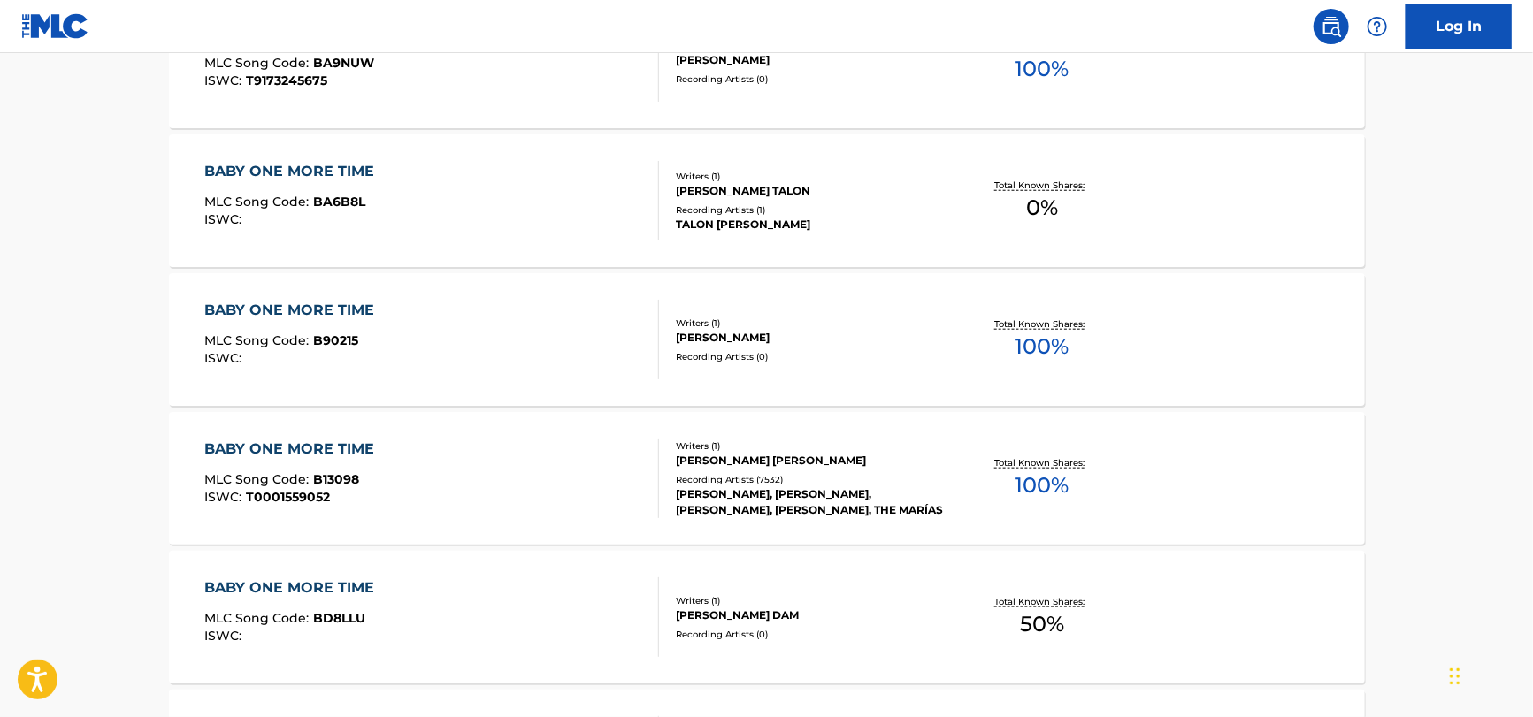 This screenshot has width=1533, height=717. Describe the element at coordinates (55, 26) in the screenshot. I see `img: MLC Logo` at that location.